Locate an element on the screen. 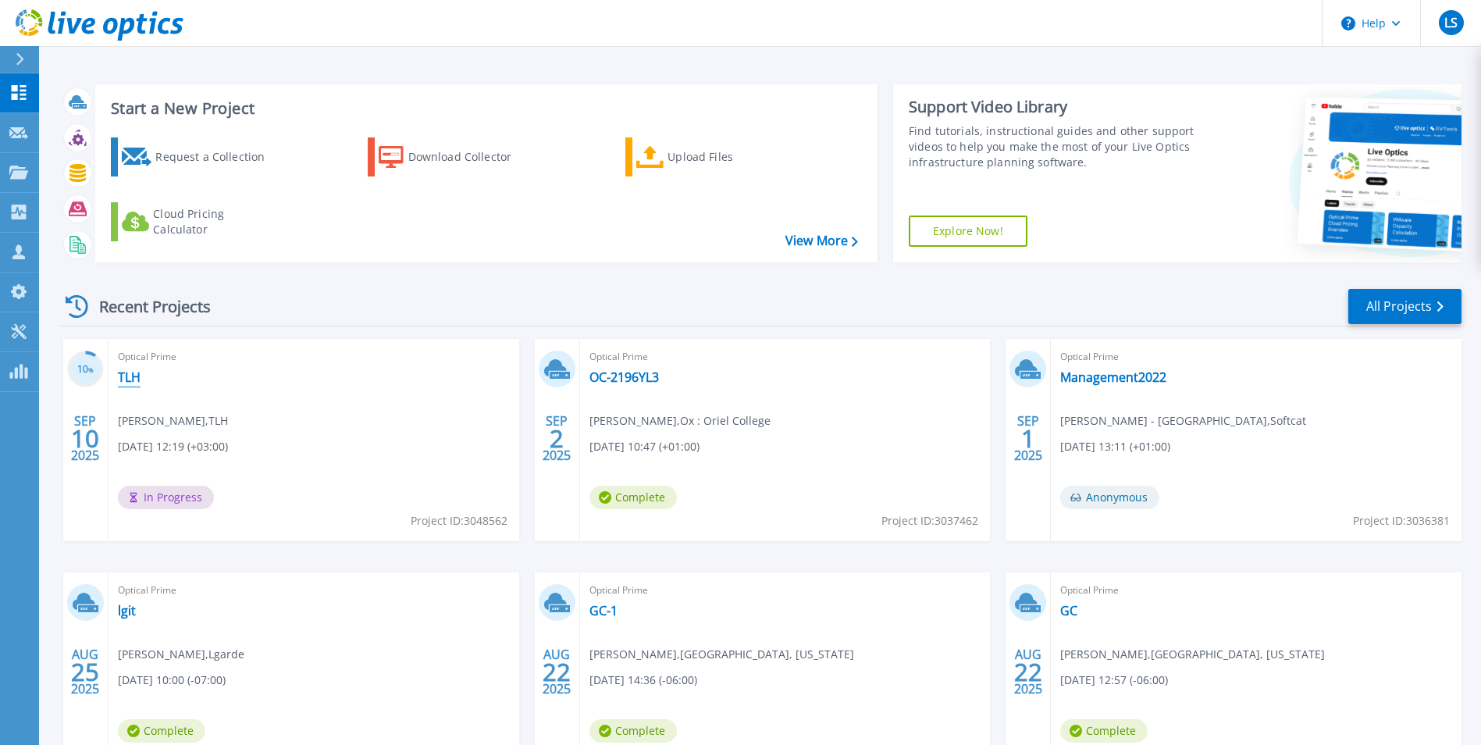  a: OC-2196YL3 is located at coordinates (624, 377).